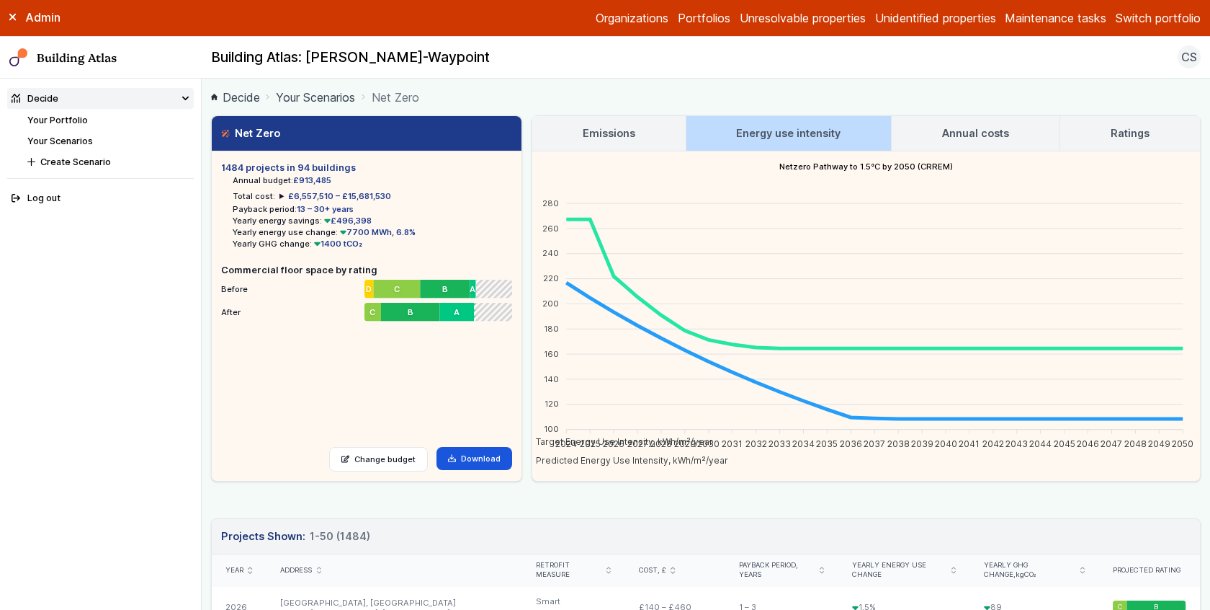 The image size is (1210, 610). Describe the element at coordinates (373, 209) in the screenshot. I see `li: Payback period:` at that location.